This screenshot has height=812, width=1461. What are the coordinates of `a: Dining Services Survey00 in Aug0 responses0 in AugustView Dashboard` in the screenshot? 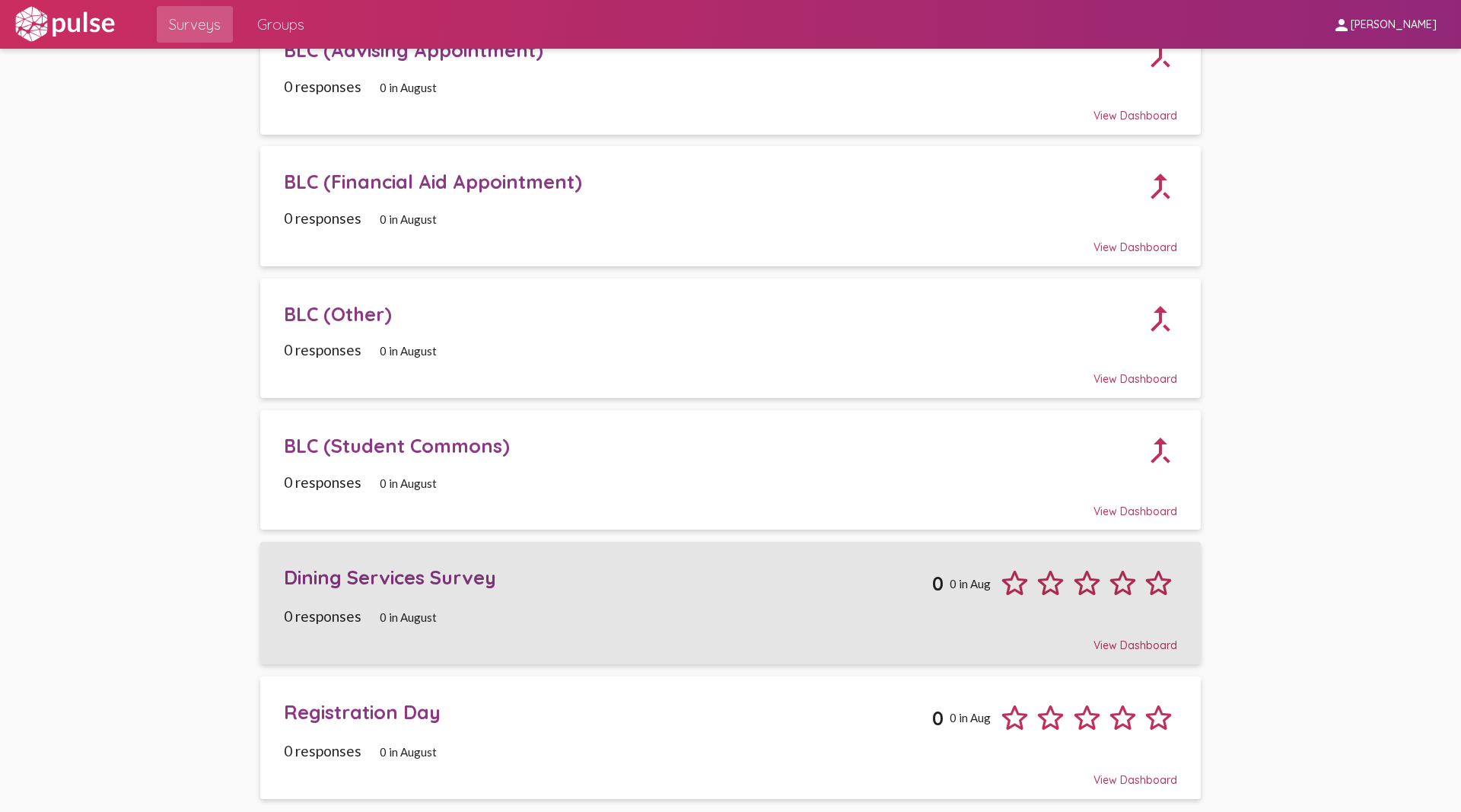 It's located at (730, 603).